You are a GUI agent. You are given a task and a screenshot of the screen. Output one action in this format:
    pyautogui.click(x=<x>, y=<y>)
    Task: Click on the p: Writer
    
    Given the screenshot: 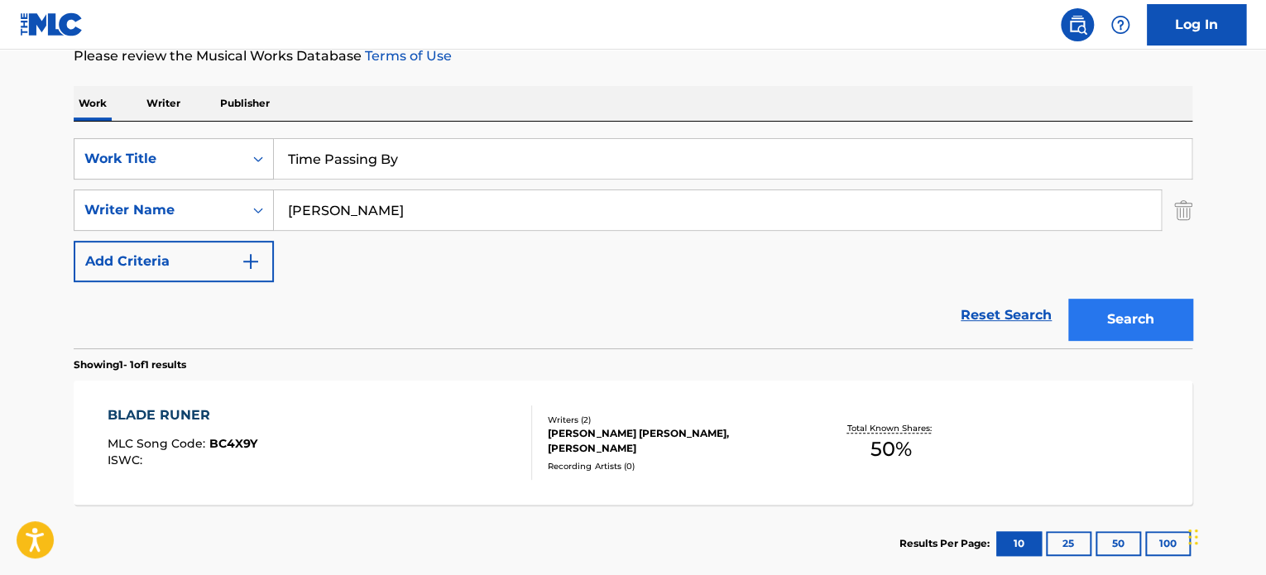 What is the action you would take?
    pyautogui.click(x=163, y=103)
    